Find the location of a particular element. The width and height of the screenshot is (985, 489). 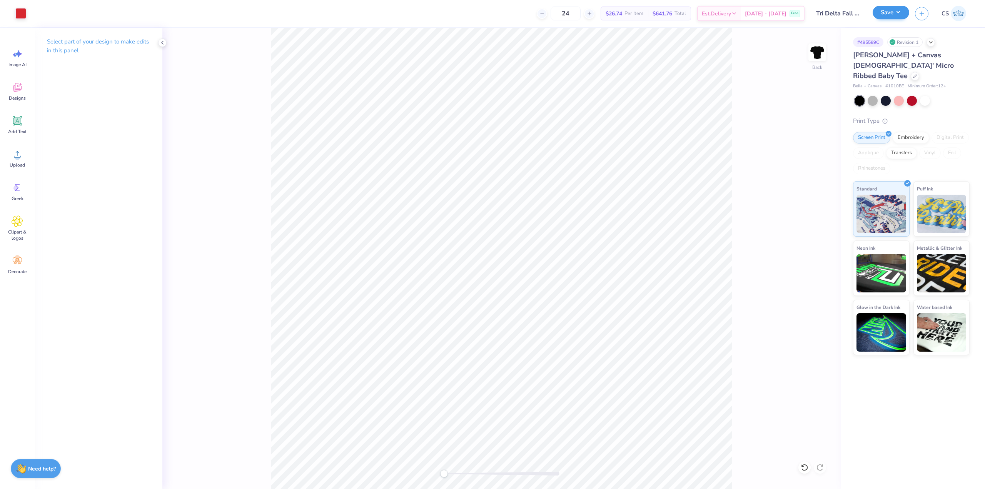

strong: Need help? is located at coordinates (42, 469).